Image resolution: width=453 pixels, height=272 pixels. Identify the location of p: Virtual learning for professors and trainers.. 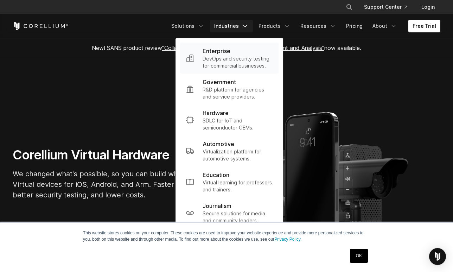
(238, 186).